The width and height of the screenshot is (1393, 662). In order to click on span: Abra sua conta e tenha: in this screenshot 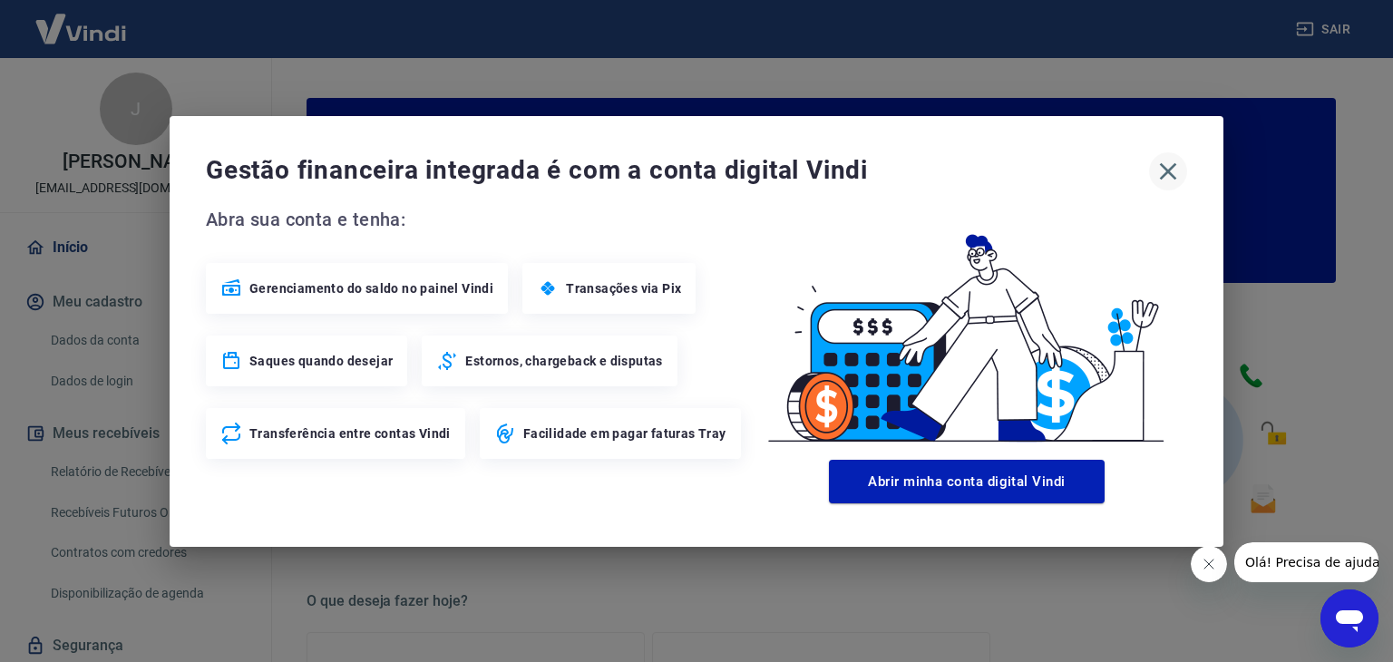, I will do `click(476, 219)`.